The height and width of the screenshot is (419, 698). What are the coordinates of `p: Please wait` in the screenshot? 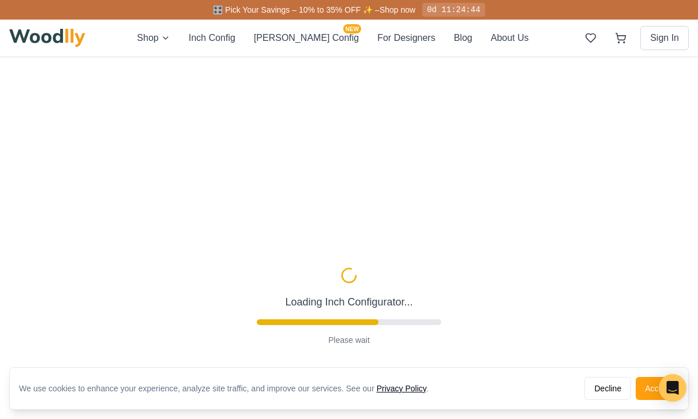 It's located at (349, 283).